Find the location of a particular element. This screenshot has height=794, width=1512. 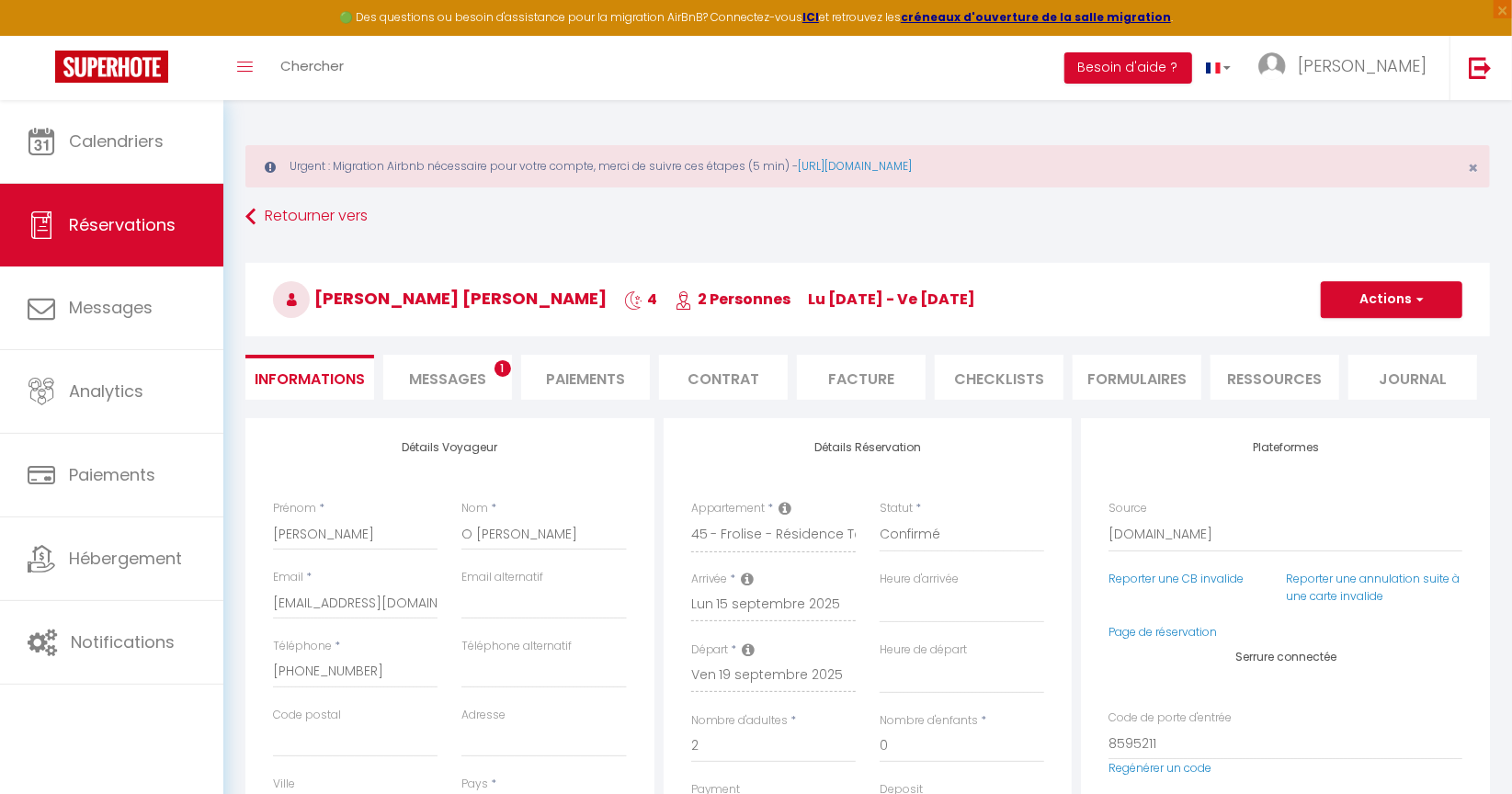

a: Retourner vers is located at coordinates (867, 217).